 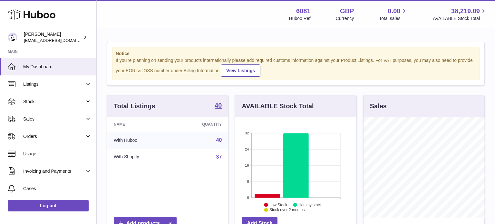 I want to click on span: 0.00, so click(x=394, y=11).